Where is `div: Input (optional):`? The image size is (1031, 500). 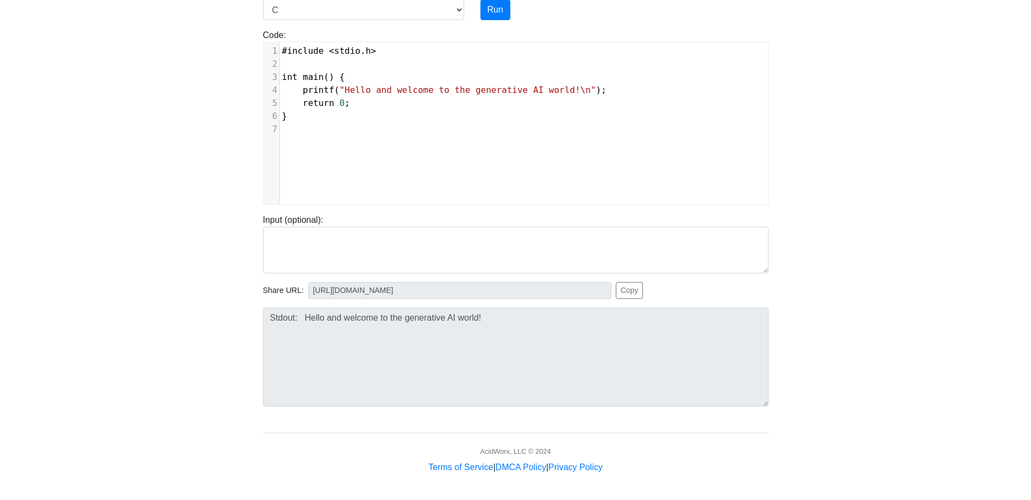
div: Input (optional): is located at coordinates (516, 244).